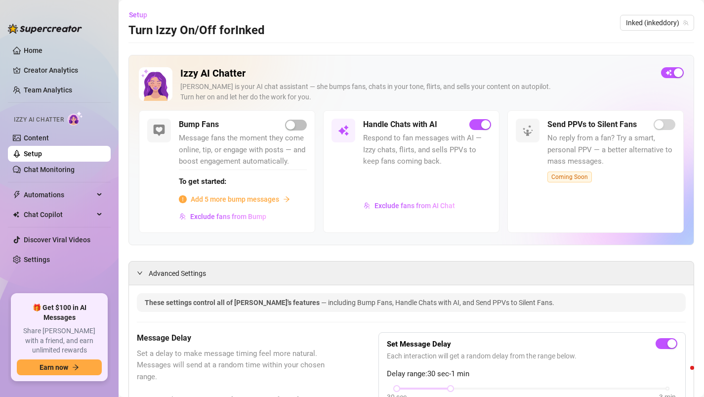 This screenshot has width=704, height=397. Describe the element at coordinates (156, 84) in the screenshot. I see `img: Izzy AI Chatter` at that location.